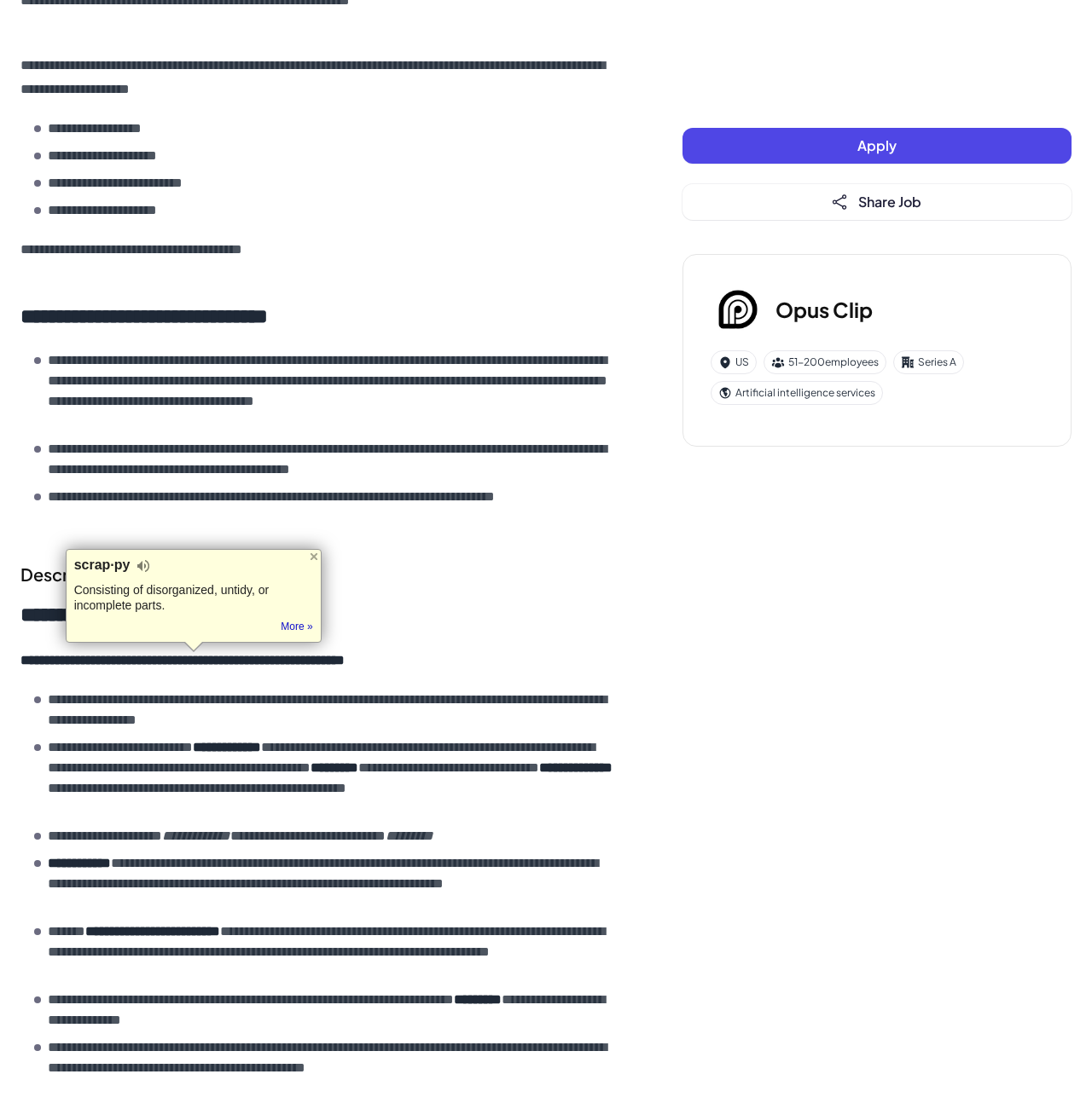 This screenshot has height=1103, width=1092. What do you see at coordinates (317, 574) in the screenshot?
I see `h2: Description` at bounding box center [317, 574].